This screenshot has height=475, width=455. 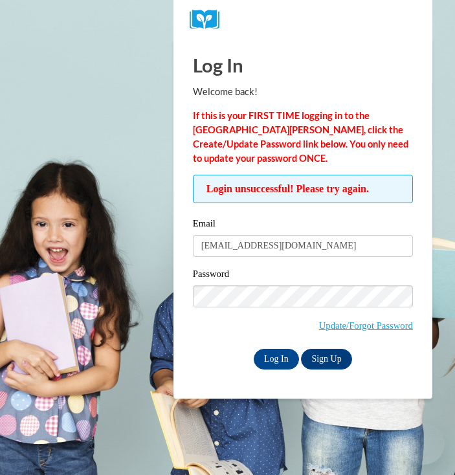 What do you see at coordinates (303, 275) in the screenshot?
I see `label: Password` at bounding box center [303, 275].